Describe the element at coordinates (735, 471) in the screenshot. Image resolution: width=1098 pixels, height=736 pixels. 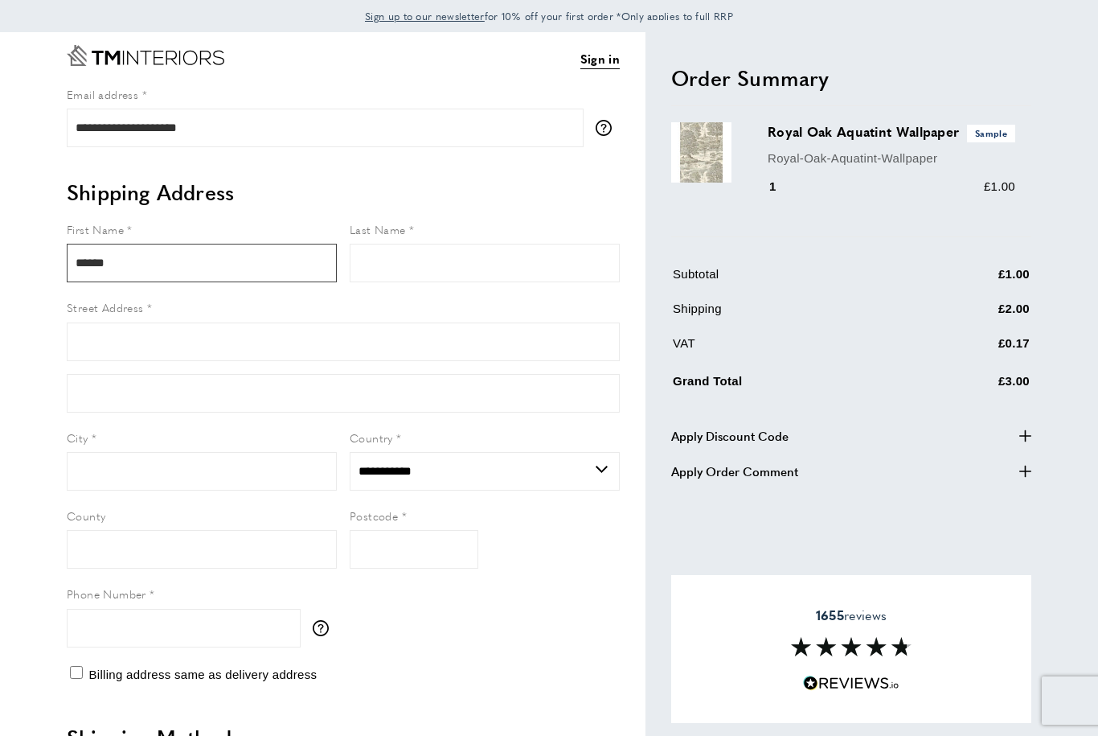
I see `span: Apply Order Comment` at that location.